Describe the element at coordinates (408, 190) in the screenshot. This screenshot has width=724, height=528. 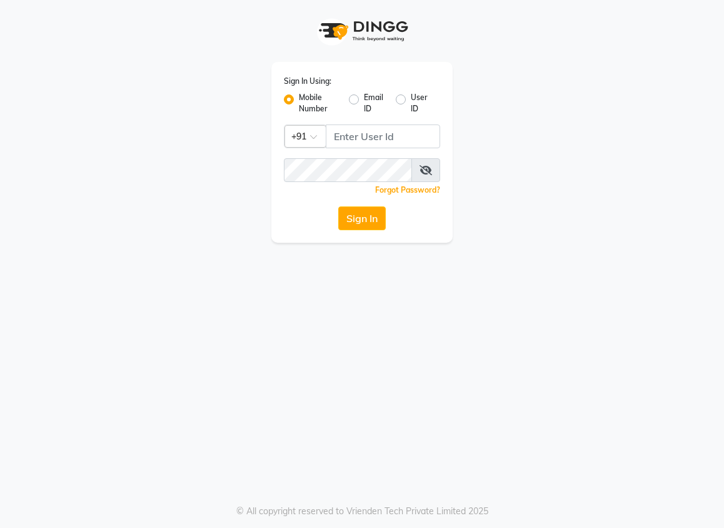
I see `a: Forgot Password?` at that location.